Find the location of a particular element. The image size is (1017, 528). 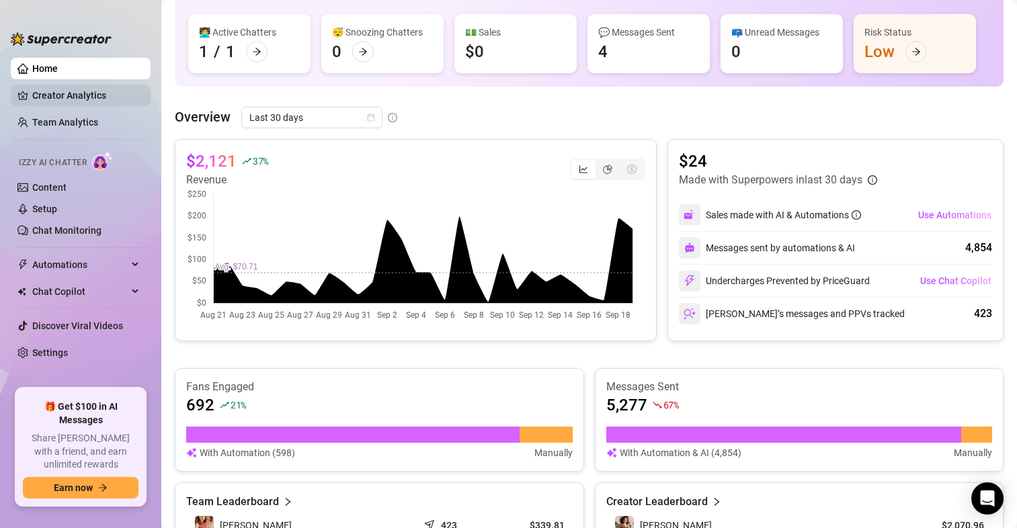

span: Izzy AI Chatter is located at coordinates (52, 163).